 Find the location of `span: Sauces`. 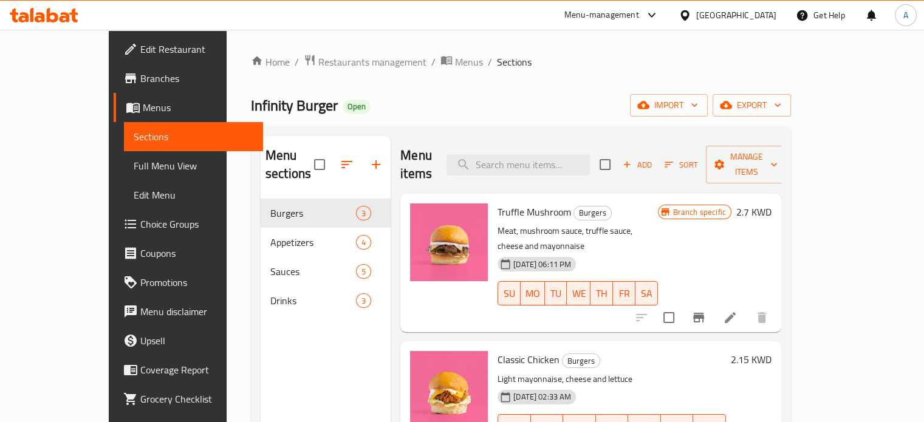

span: Sauces is located at coordinates (313, 272).